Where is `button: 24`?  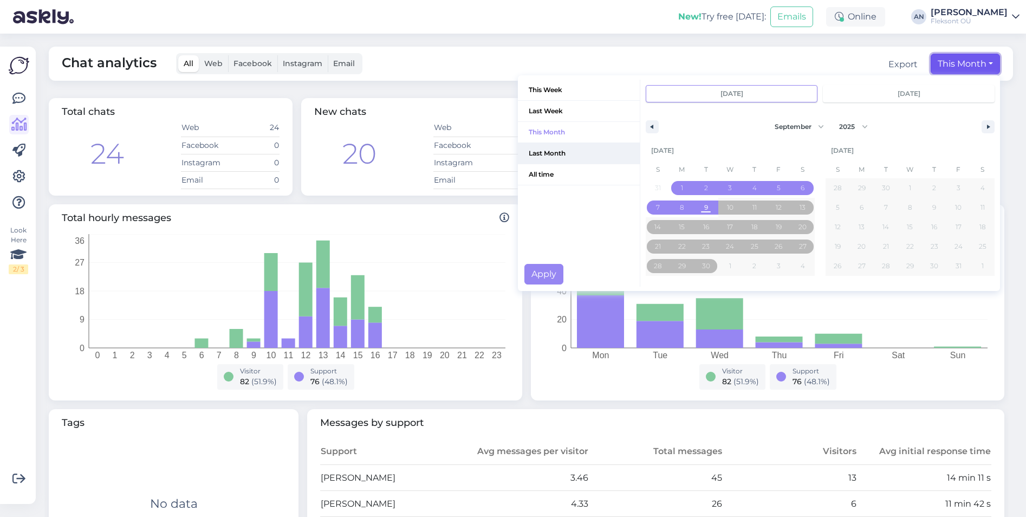 button: 24 is located at coordinates (730, 246).